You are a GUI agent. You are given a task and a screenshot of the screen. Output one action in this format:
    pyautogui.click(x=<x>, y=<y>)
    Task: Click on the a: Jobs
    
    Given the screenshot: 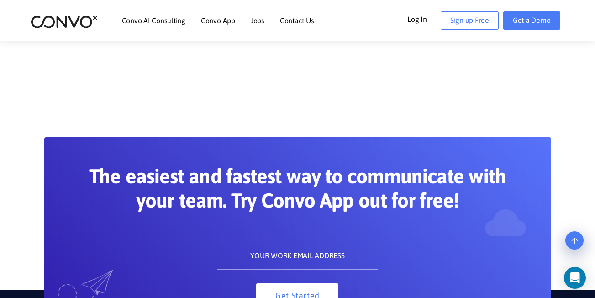 What is the action you would take?
    pyautogui.click(x=257, y=21)
    